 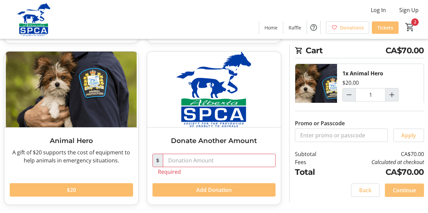 I want to click on span: CA$70.00, so click(x=405, y=51).